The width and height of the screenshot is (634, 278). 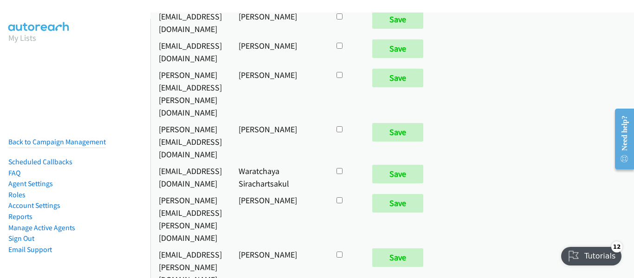 I want to click on button: Checklist, Tutorials, 12 incomplete tasks, so click(x=36, y=19).